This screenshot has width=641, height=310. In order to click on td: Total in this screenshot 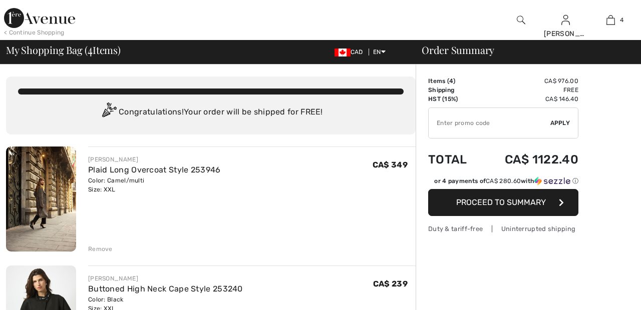, I will do `click(454, 160)`.